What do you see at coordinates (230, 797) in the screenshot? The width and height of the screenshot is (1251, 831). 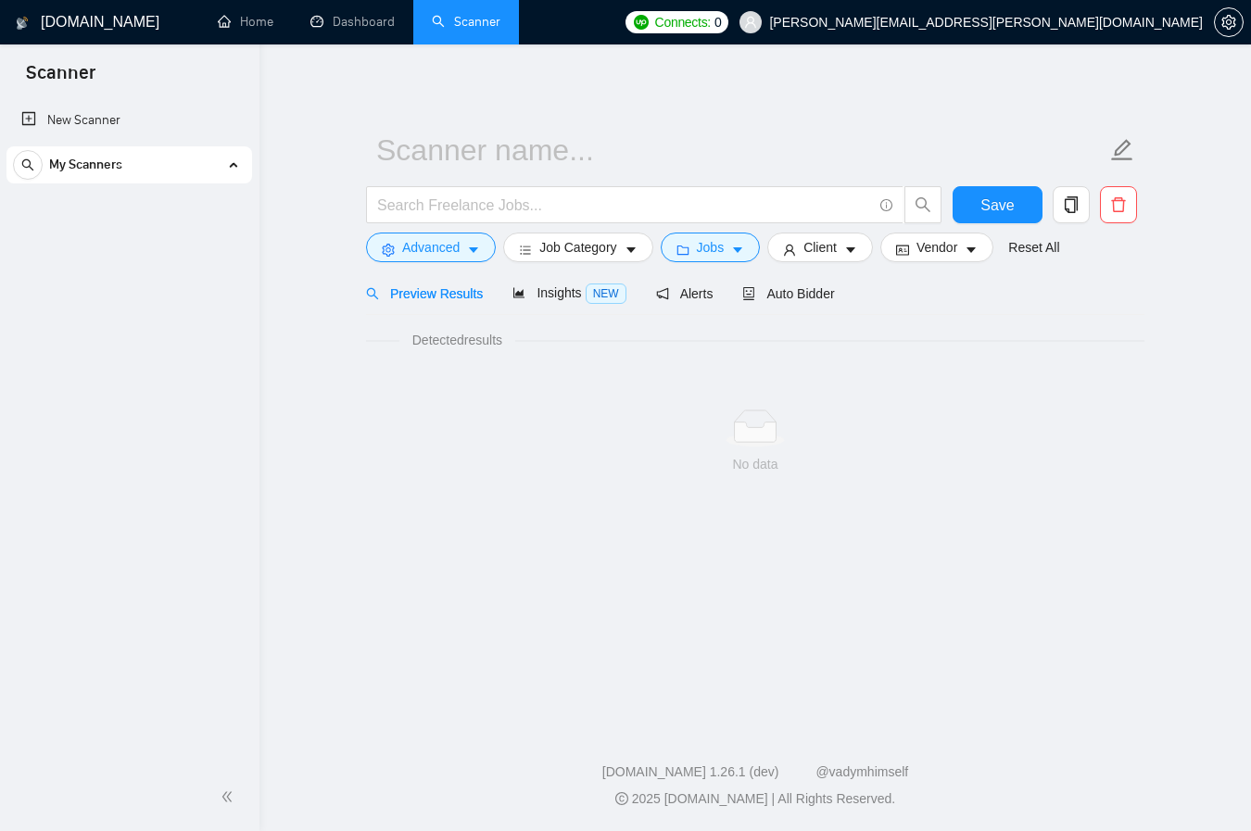 I see `span: double-left` at bounding box center [230, 797].